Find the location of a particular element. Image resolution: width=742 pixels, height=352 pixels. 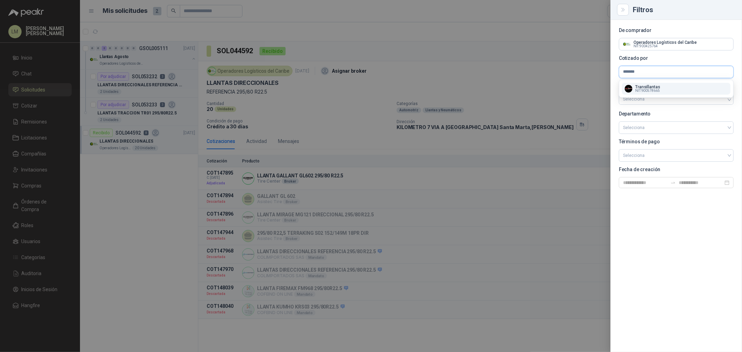

p: Cotizado por is located at coordinates (676, 58).